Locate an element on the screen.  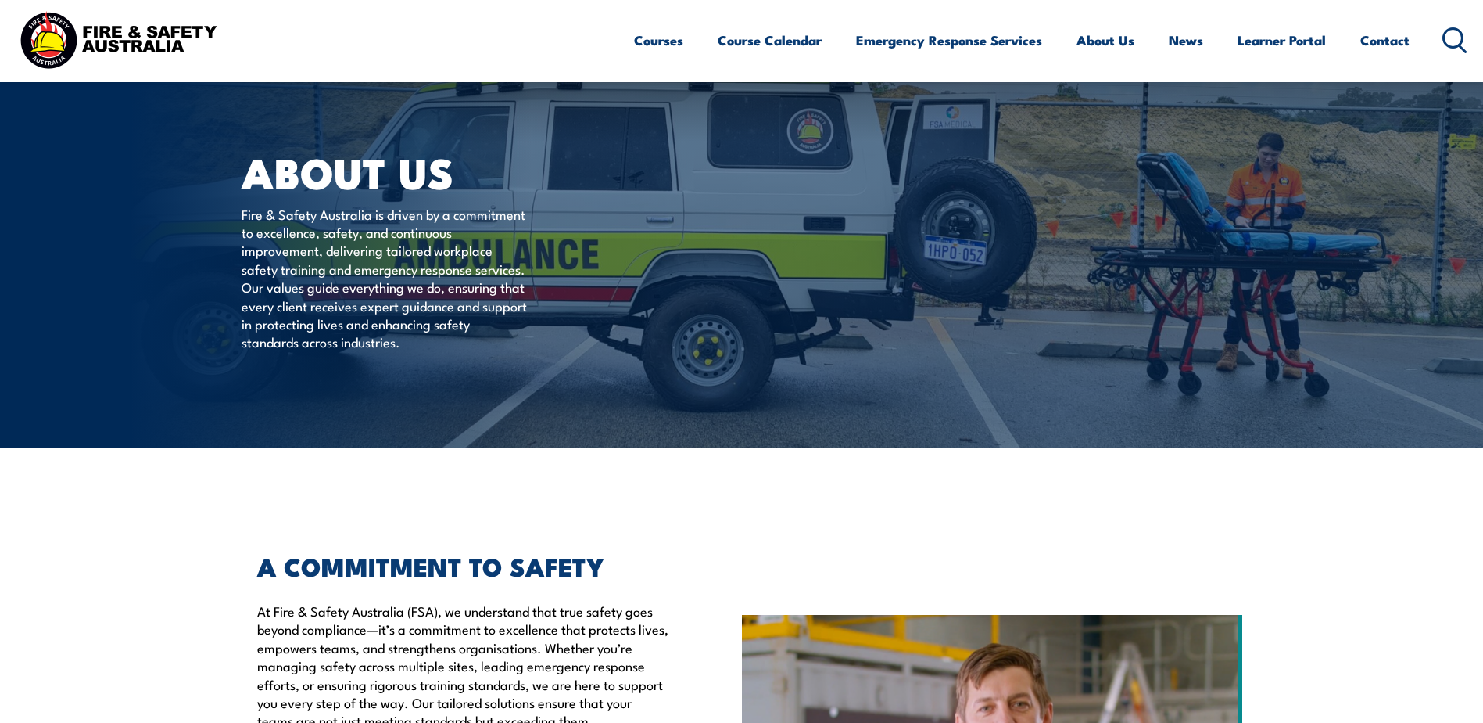
a: About Us is located at coordinates (1106, 40).